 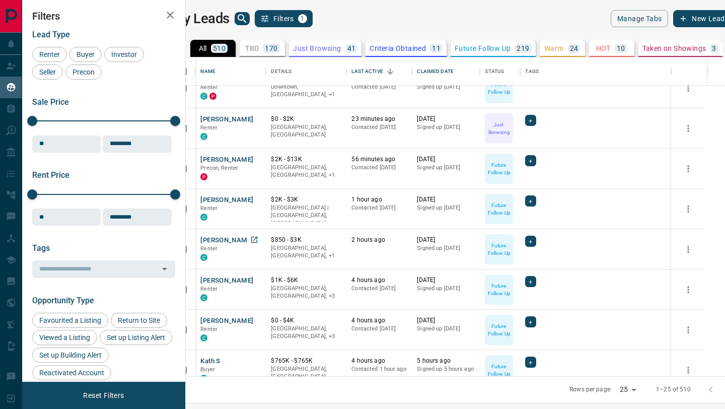 What do you see at coordinates (124, 54) in the screenshot?
I see `span: Investor` at bounding box center [124, 54].